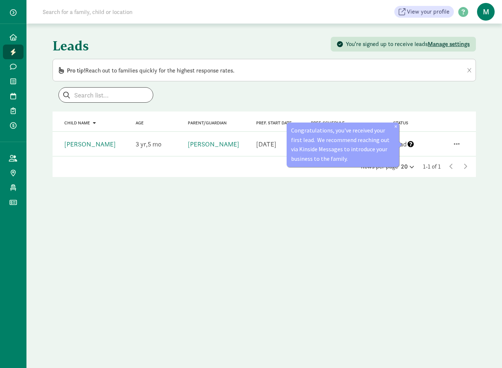 The width and height of the screenshot is (502, 368). Describe the element at coordinates (274, 123) in the screenshot. I see `span: Pref. Start Date` at that location.